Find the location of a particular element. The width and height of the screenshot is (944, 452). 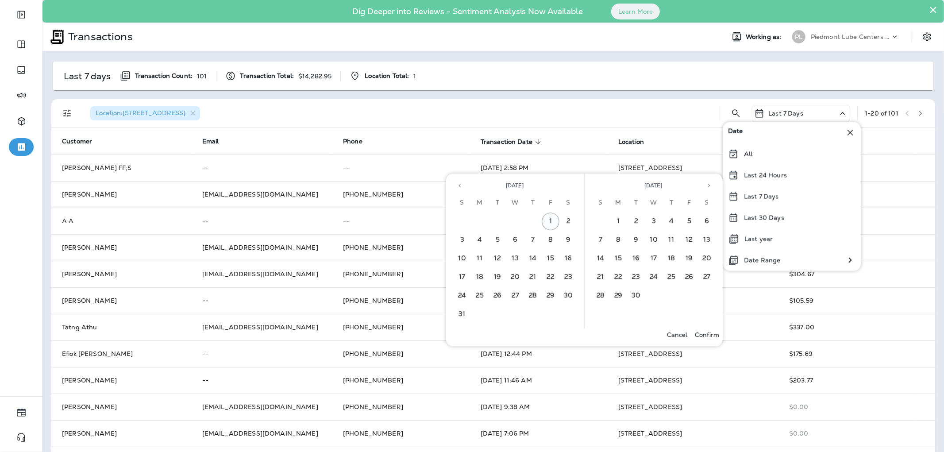

span: Working as: is located at coordinates (764, 37).